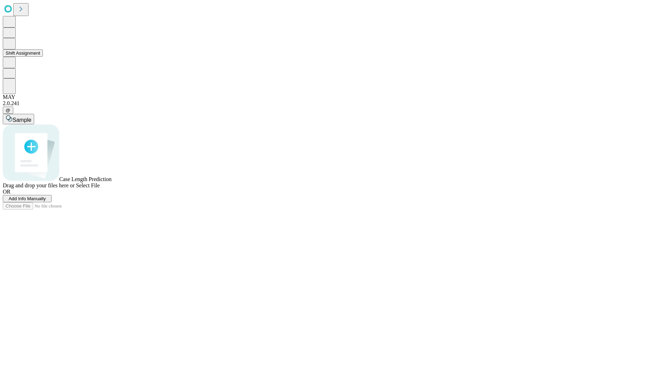 This screenshot has width=669, height=376. I want to click on button: Sample, so click(18, 119).